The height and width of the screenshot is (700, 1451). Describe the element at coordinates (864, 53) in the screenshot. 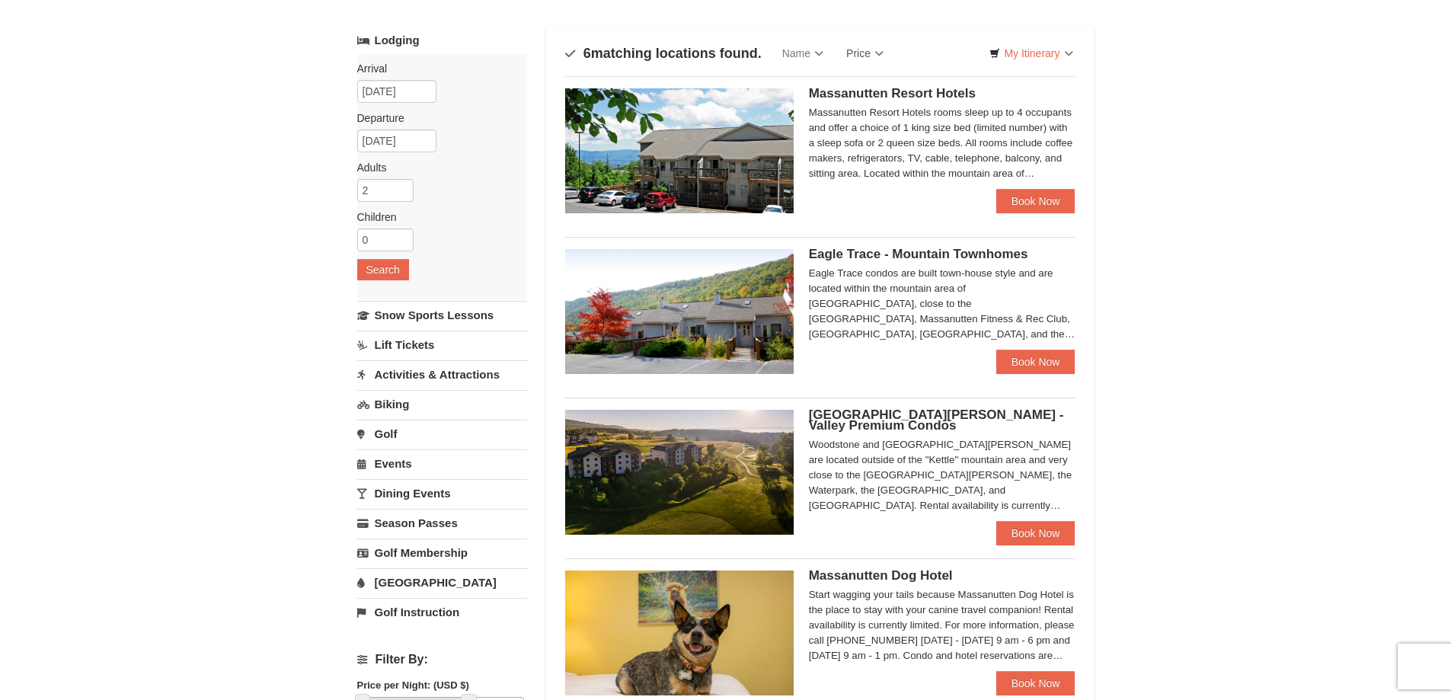

I see `a: Price` at that location.